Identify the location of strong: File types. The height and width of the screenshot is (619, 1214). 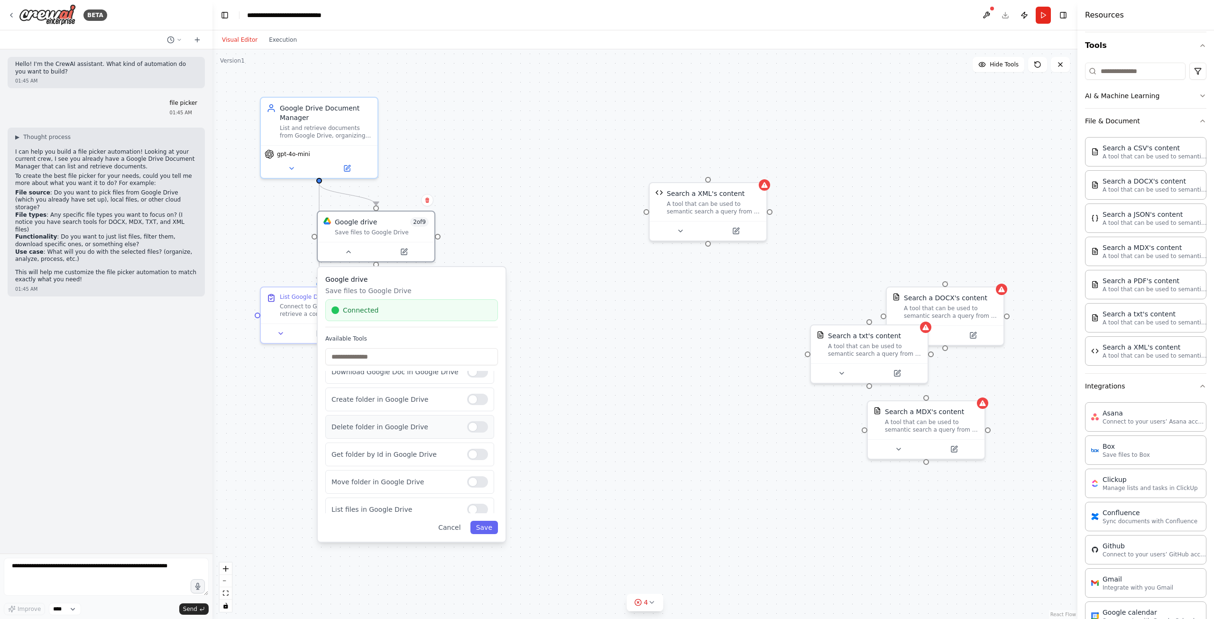
(31, 215).